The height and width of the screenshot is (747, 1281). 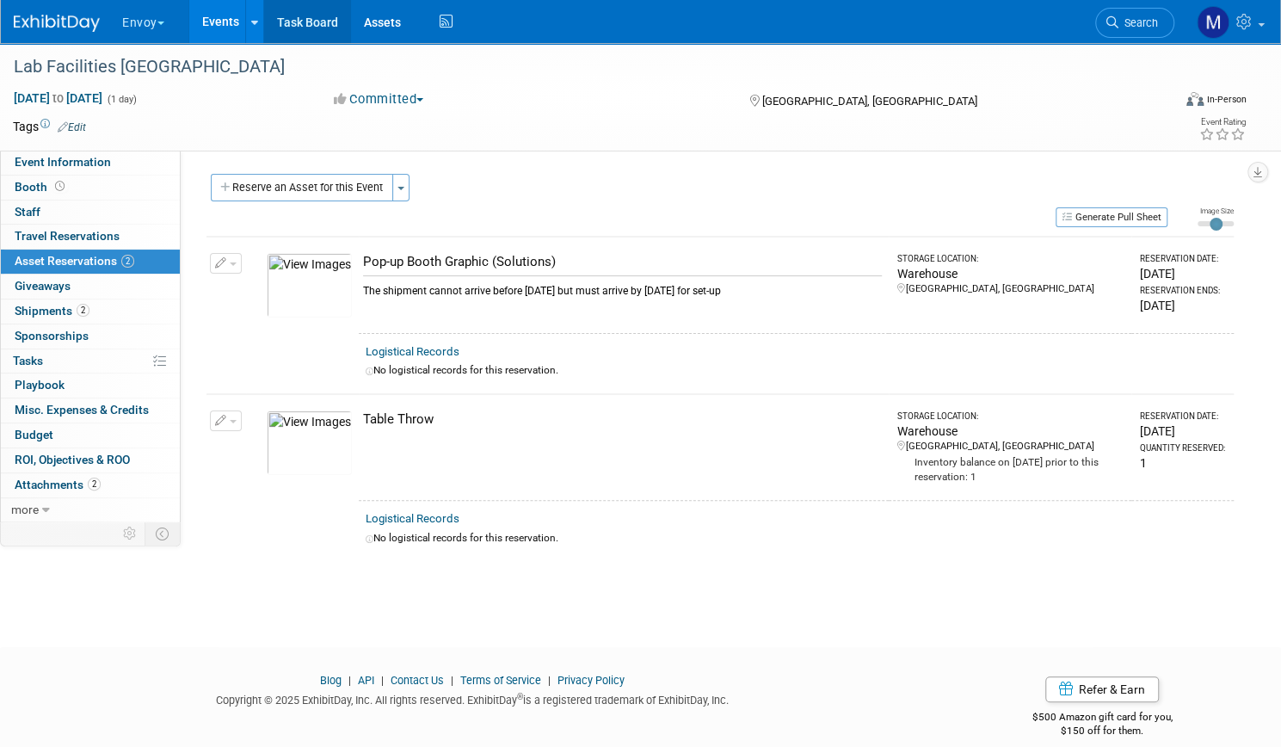 I want to click on a: Contact Us, so click(x=417, y=680).